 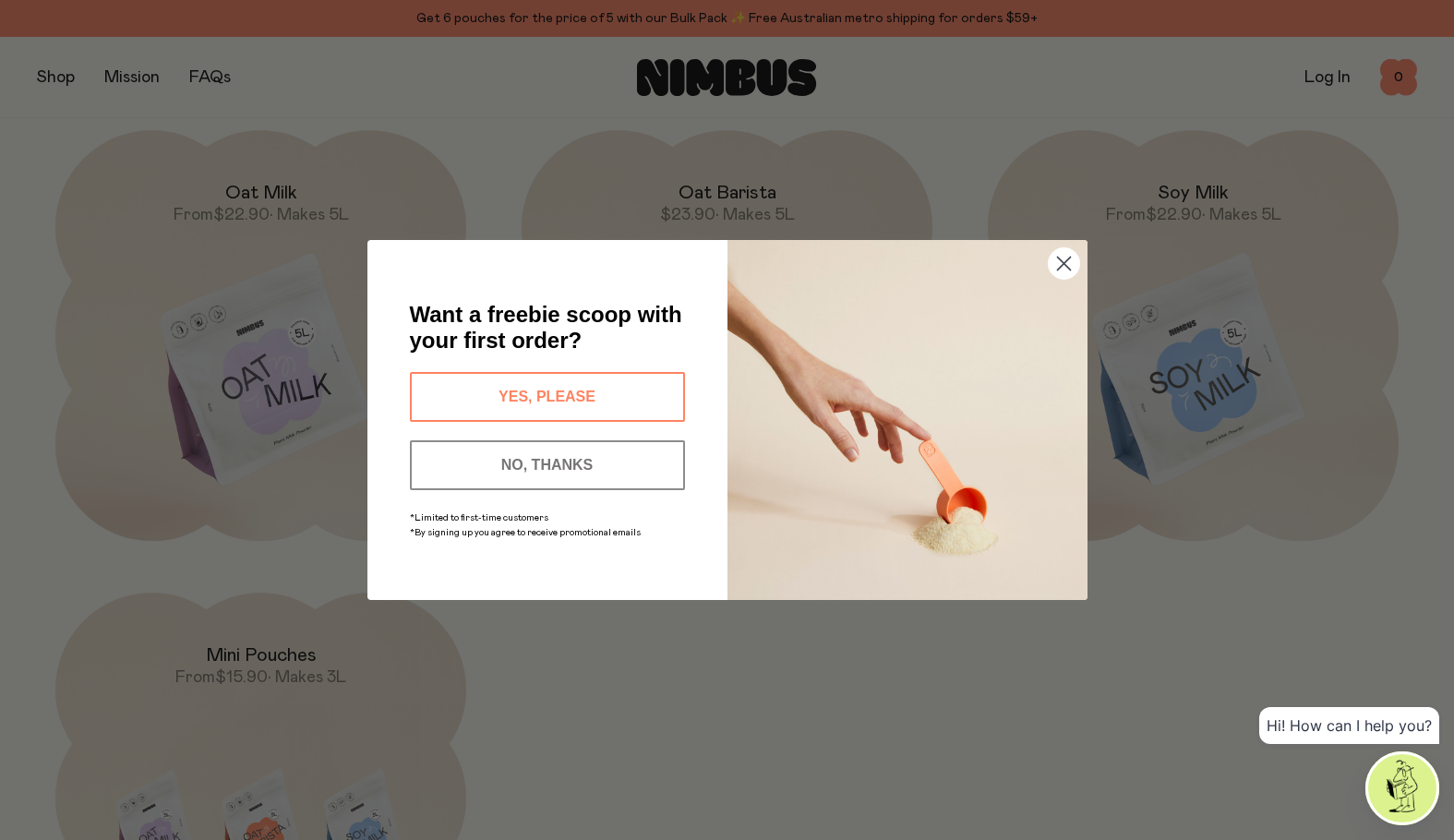 What do you see at coordinates (525, 532) in the screenshot?
I see `span: *By signing up you agree to receive promotional emails` at bounding box center [525, 532].